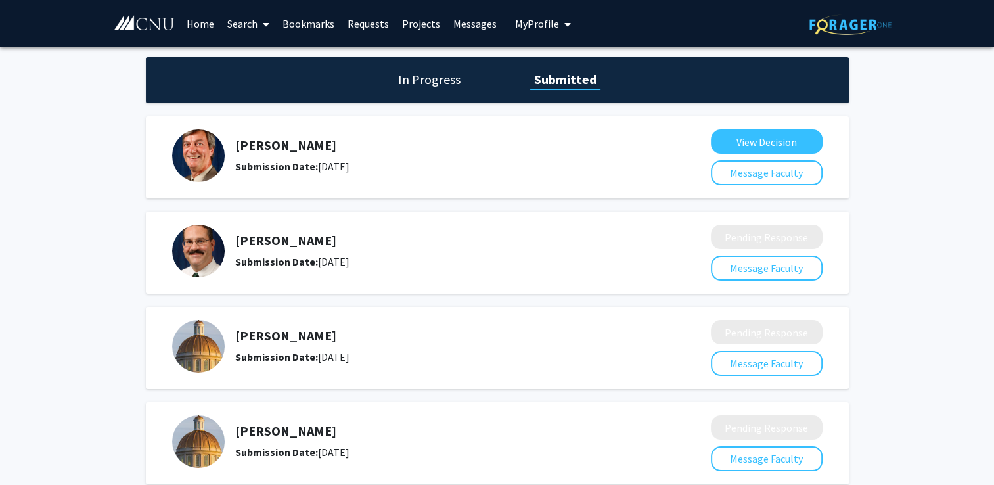  I want to click on img: ForagerOne Logo, so click(850, 24).